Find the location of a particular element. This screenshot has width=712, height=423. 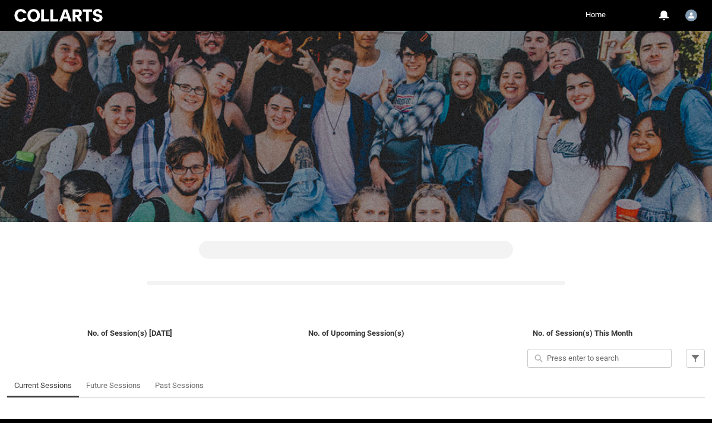

a: Home is located at coordinates (595, 15).